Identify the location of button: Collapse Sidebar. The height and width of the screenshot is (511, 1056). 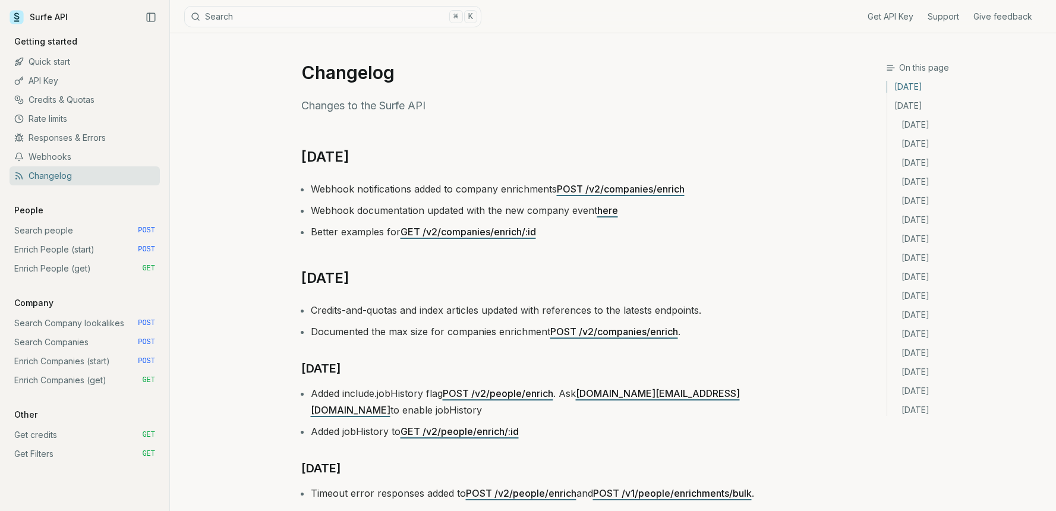
(151, 17).